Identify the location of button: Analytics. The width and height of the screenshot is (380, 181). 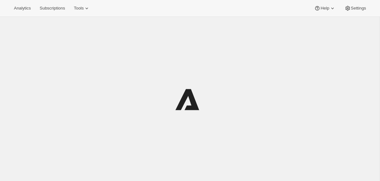
(22, 8).